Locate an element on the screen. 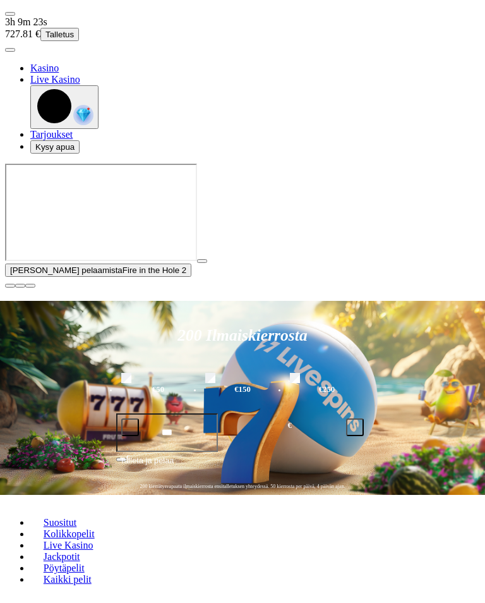 Image resolution: width=485 pixels, height=603 pixels. img: reward-icon is located at coordinates (83, 115).